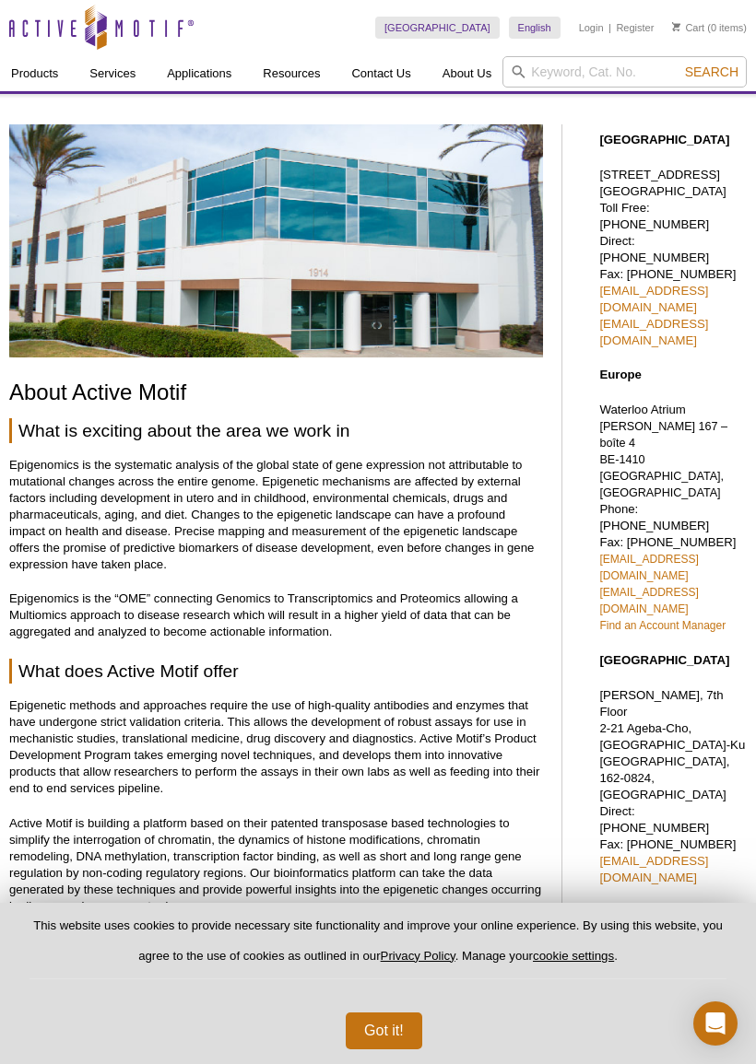  I want to click on a: Login, so click(591, 28).